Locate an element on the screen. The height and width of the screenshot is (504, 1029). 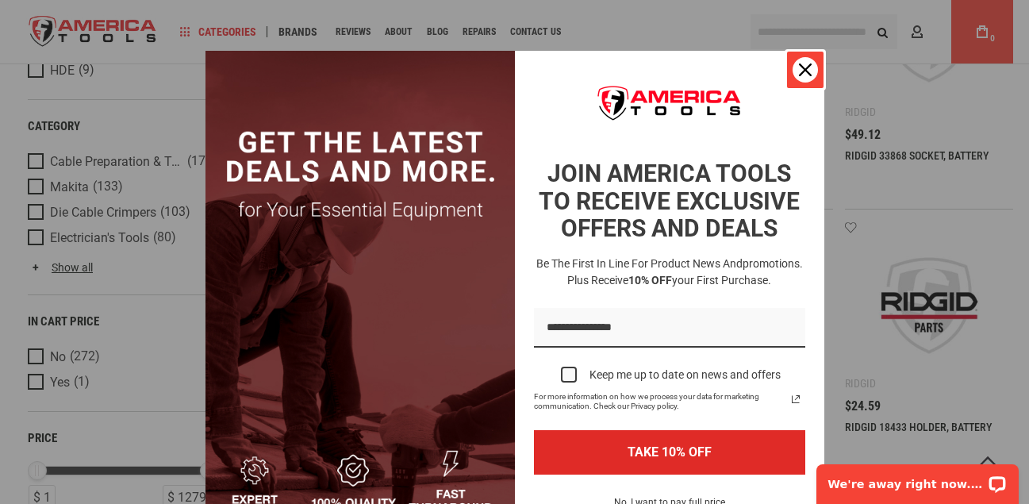
span: promotions. Plus receive your first purchase. is located at coordinates (684, 271).